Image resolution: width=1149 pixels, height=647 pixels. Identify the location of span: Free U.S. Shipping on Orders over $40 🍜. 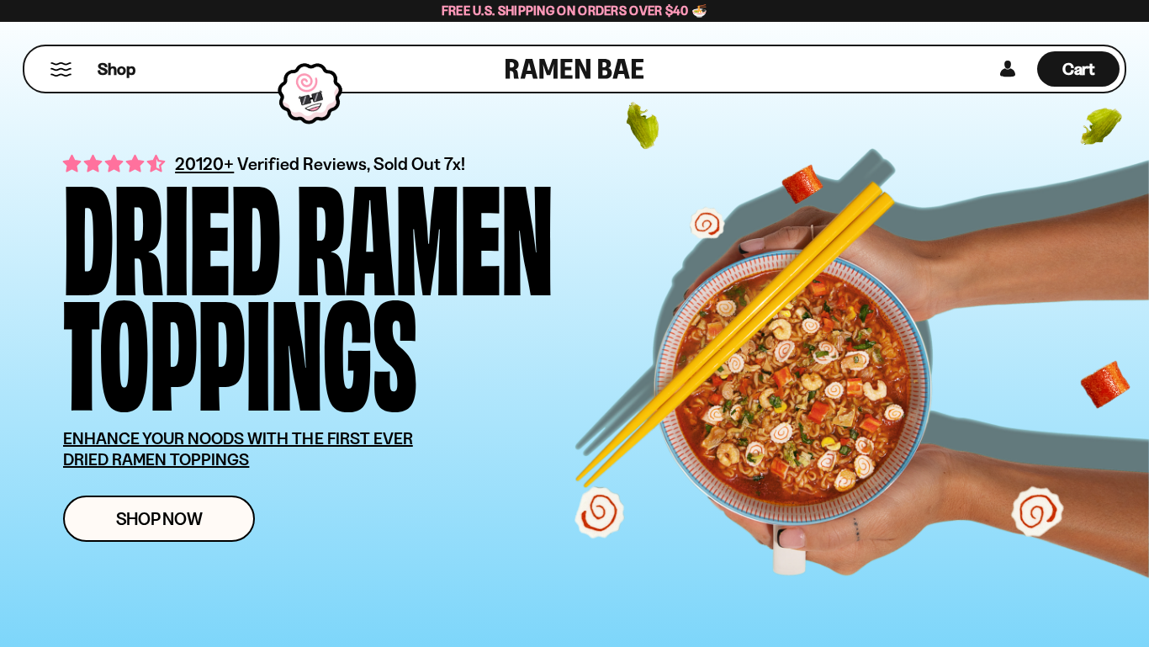
(575, 10).